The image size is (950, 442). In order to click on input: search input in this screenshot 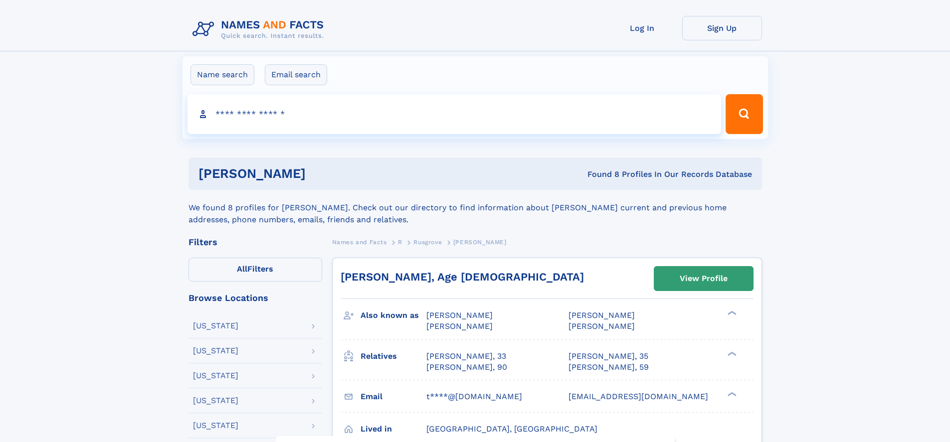, I will do `click(454, 114)`.